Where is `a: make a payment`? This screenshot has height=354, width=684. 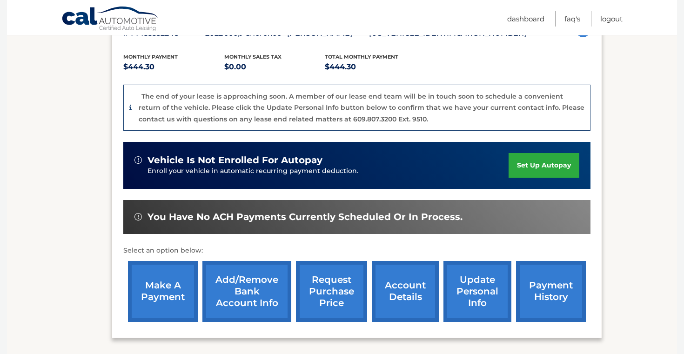
a: make a payment is located at coordinates (163, 291).